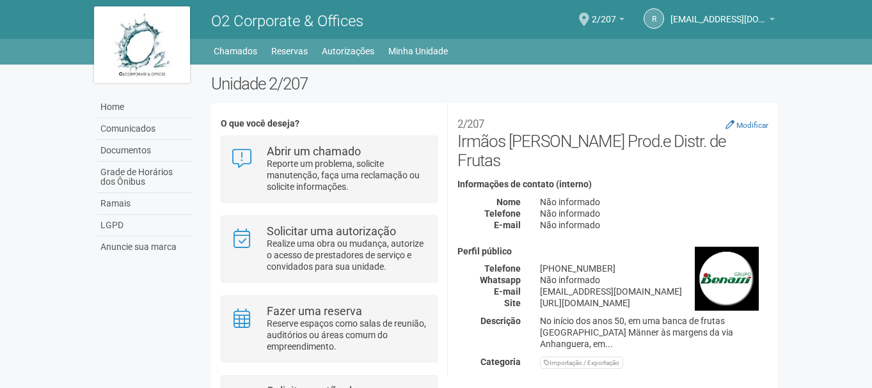 The height and width of the screenshot is (388, 872). Describe the element at coordinates (752, 125) in the screenshot. I see `small: Modificar` at that location.